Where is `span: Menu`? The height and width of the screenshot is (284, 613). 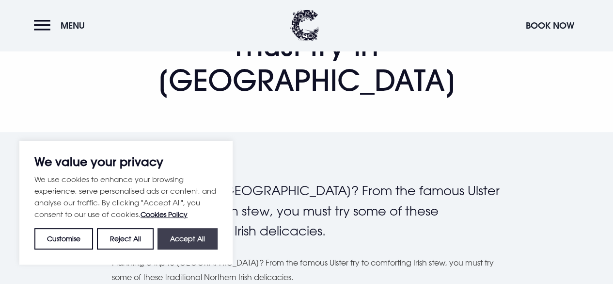 span: Menu is located at coordinates (73, 25).